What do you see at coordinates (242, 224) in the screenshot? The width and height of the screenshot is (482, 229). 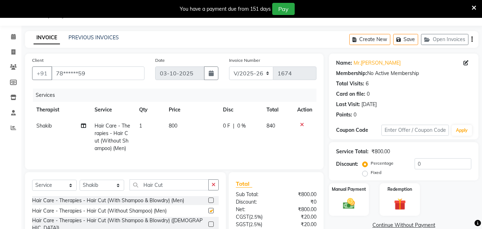 I see `span: SGST` at bounding box center [242, 224].